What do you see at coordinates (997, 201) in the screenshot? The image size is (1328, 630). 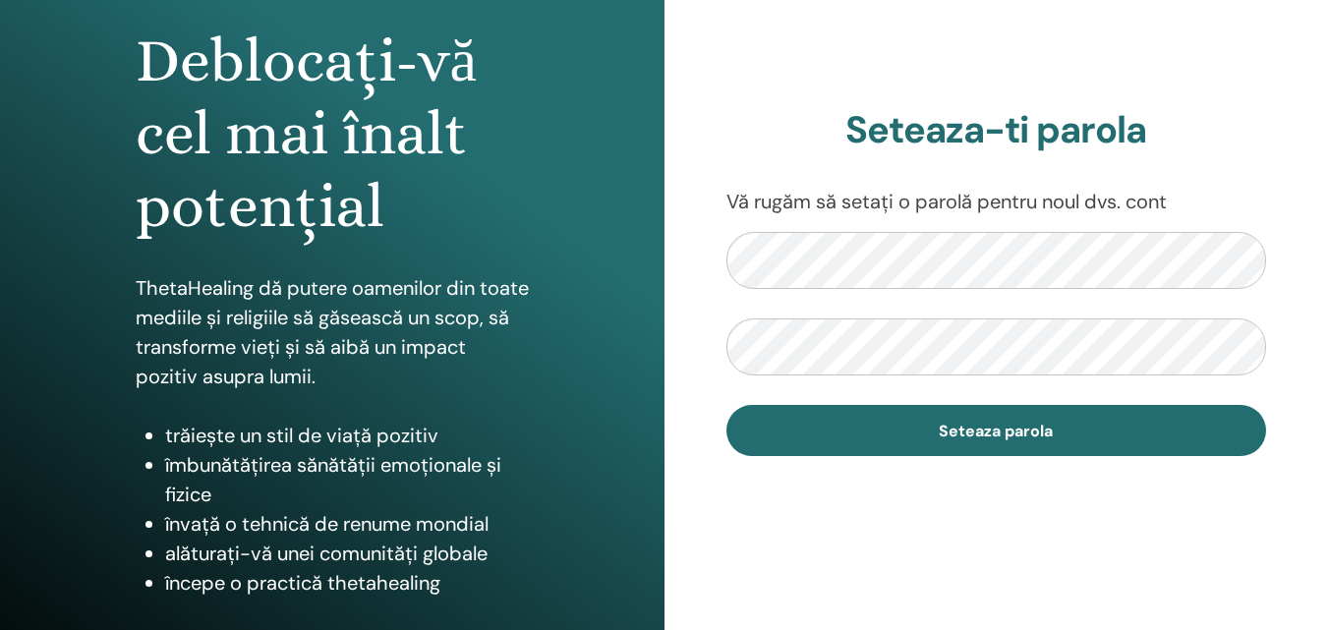 I see `p: Vă rugăm să setați o parolă pentru noul dvs. cont` at bounding box center [997, 201].